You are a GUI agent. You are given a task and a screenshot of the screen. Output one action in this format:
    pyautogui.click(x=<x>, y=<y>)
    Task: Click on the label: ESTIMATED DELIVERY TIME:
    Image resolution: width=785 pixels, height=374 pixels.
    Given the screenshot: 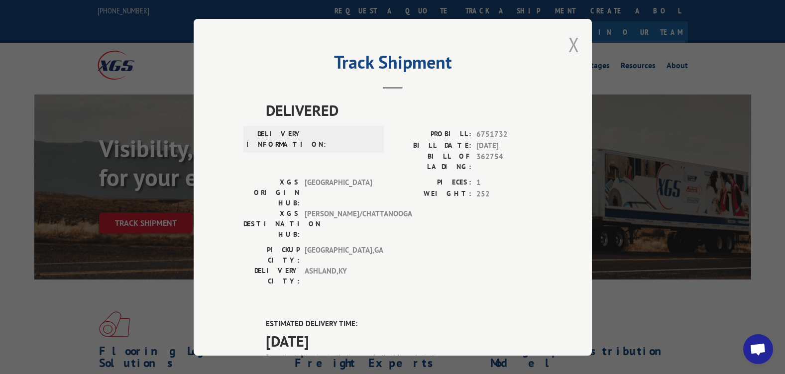 What is the action you would take?
    pyautogui.click(x=404, y=324)
    